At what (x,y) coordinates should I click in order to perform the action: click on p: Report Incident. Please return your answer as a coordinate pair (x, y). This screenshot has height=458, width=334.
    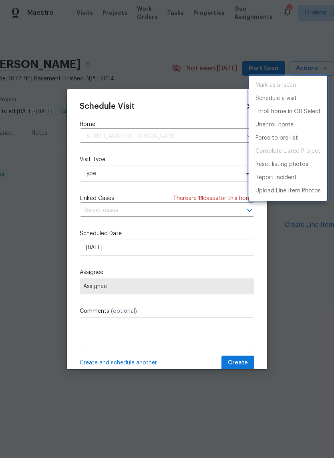
    Looking at the image, I should click on (276, 178).